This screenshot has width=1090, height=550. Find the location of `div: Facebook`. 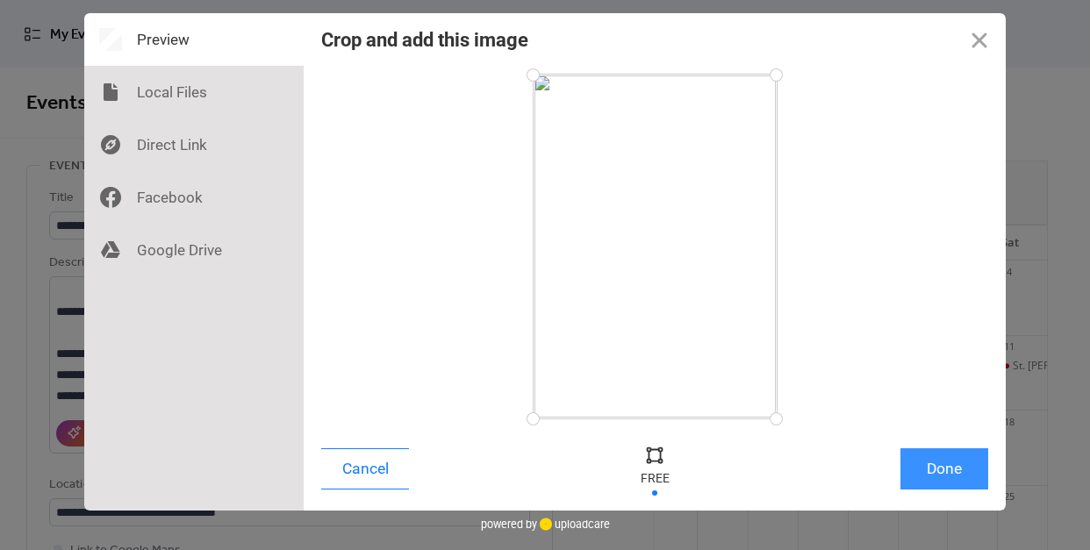

div: Facebook is located at coordinates (194, 197).